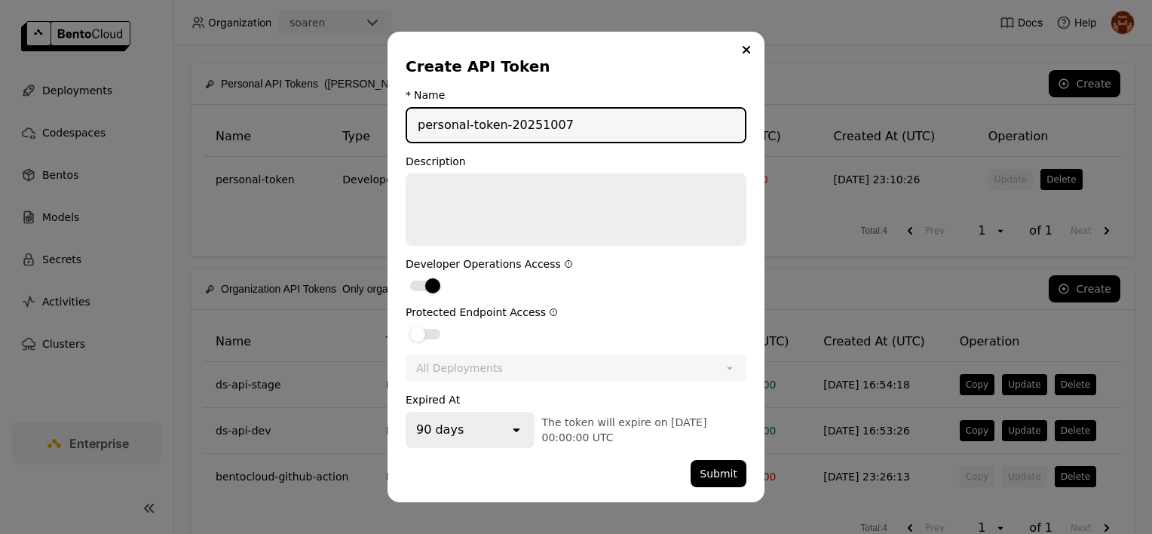  Describe the element at coordinates (576, 400) in the screenshot. I see `div: Expired At` at that location.